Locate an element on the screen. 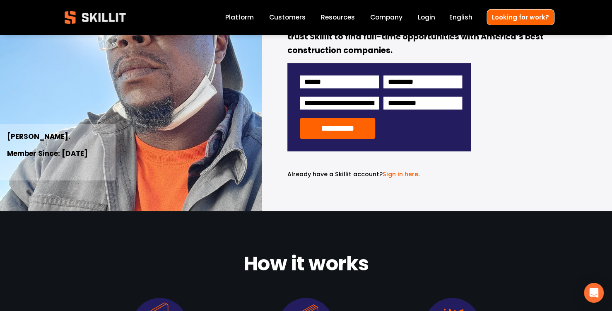  span: Already have a Skillit account? is located at coordinates (335, 174).